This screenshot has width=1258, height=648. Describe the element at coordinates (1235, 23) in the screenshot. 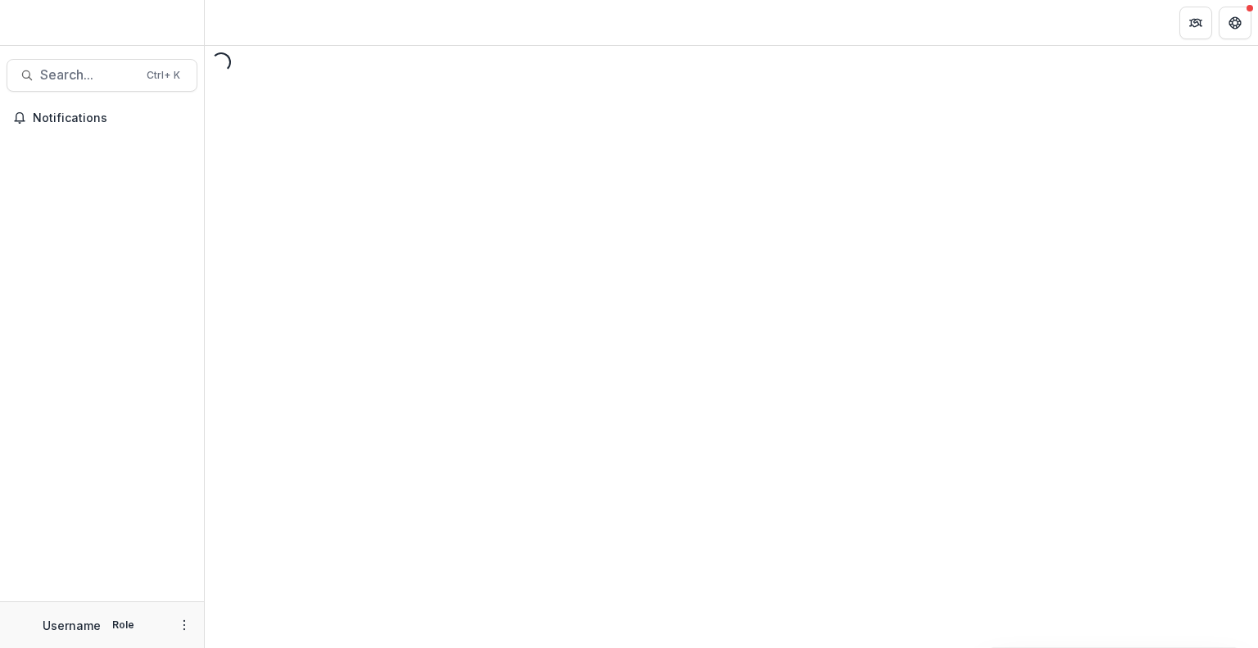

I see `button: Get Help` at that location.